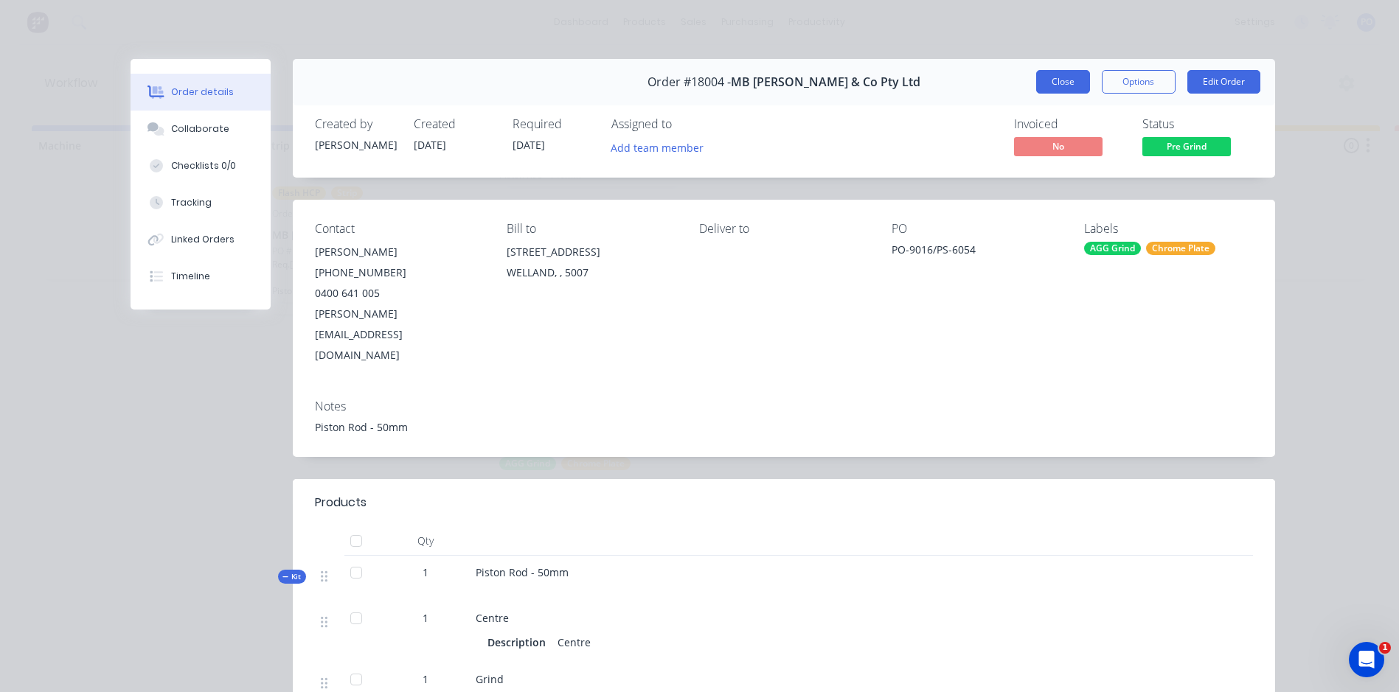 This screenshot has height=692, width=1399. Describe the element at coordinates (490, 679) in the screenshot. I see `span: Grind` at that location.